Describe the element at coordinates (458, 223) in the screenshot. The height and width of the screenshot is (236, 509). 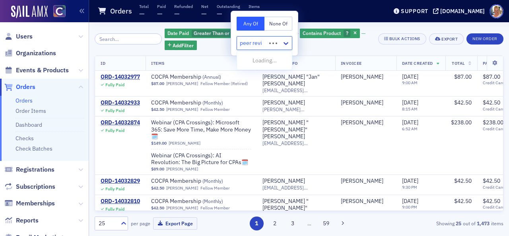
I see `strong: 25` at that location.